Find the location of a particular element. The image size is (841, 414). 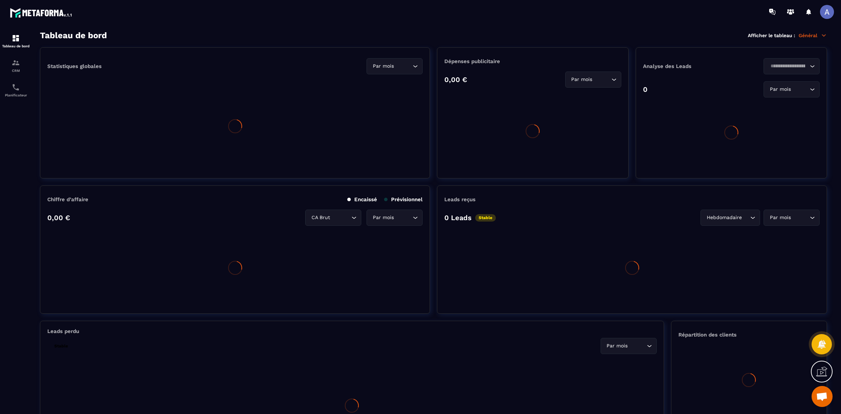

p: Leads reçus is located at coordinates (460, 199).